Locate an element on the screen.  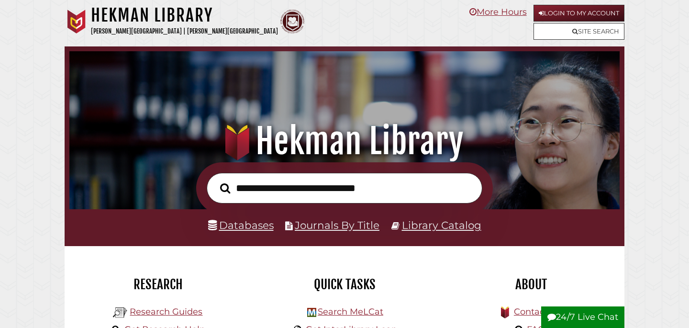
a: Journals By Title is located at coordinates (337, 225).